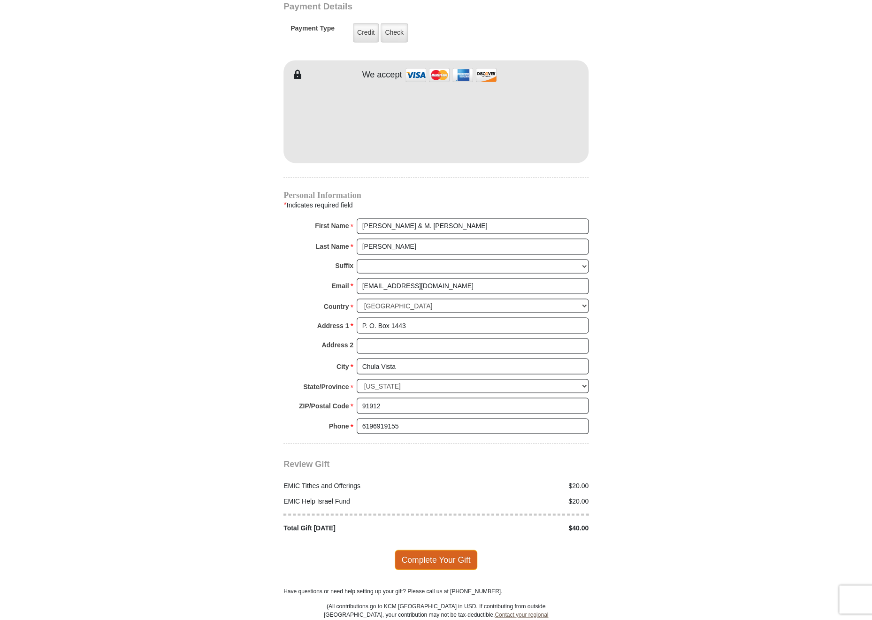 The height and width of the screenshot is (620, 872). I want to click on div: Indicates required field, so click(436, 205).